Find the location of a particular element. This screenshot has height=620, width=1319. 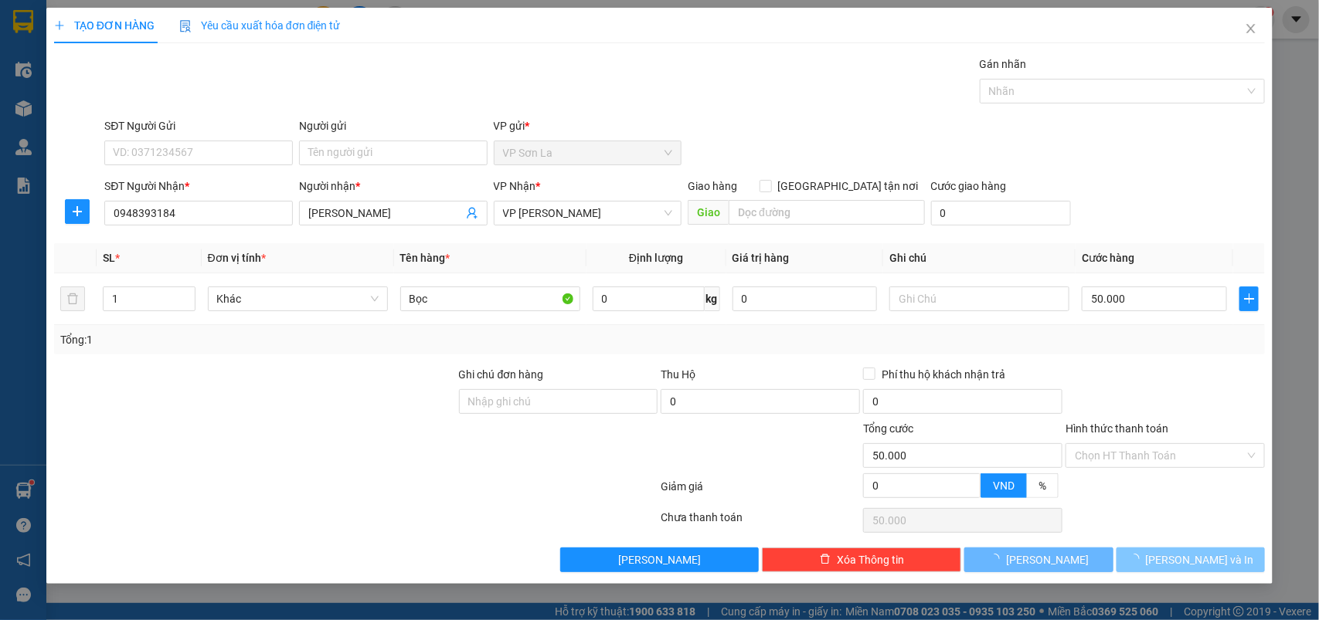

input: Cước giao hàng is located at coordinates (1000, 213).